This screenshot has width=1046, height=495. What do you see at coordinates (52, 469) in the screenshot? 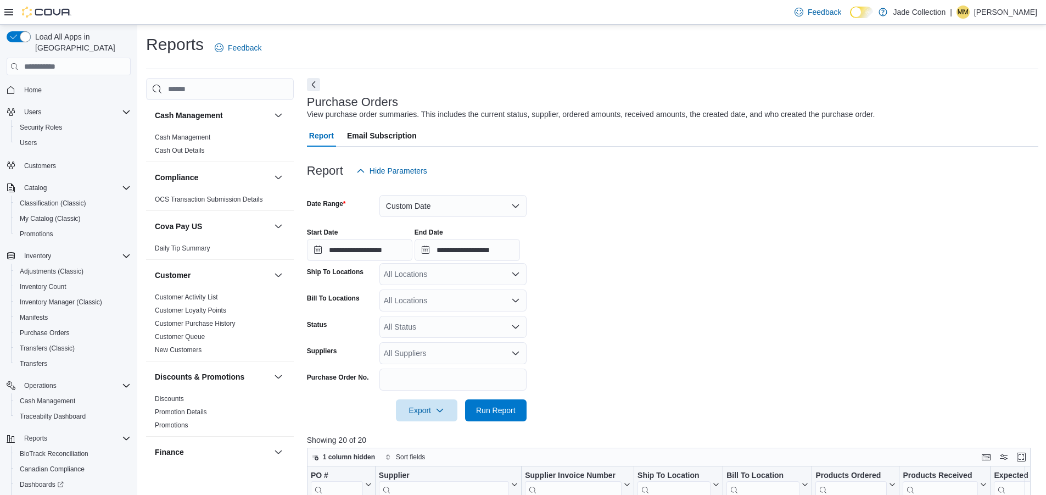
I see `a: Canadian Compliance` at bounding box center [52, 469].